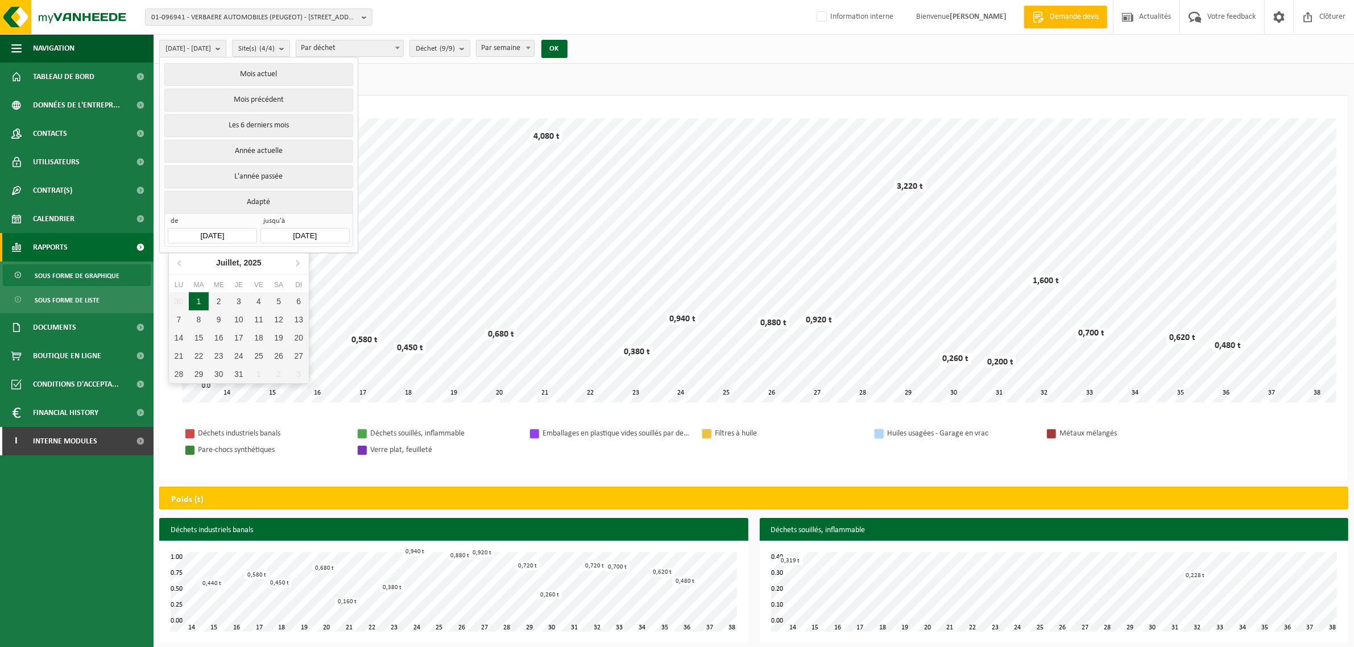  What do you see at coordinates (299, 356) in the screenshot?
I see `div: 27` at bounding box center [299, 356].